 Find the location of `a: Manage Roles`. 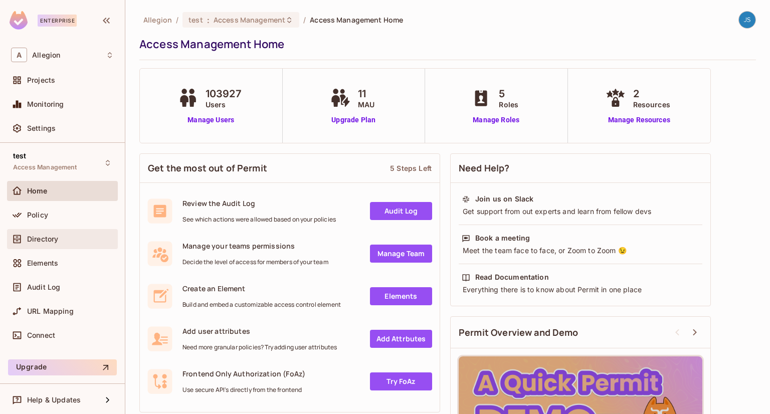

a: Manage Roles is located at coordinates (496, 120).